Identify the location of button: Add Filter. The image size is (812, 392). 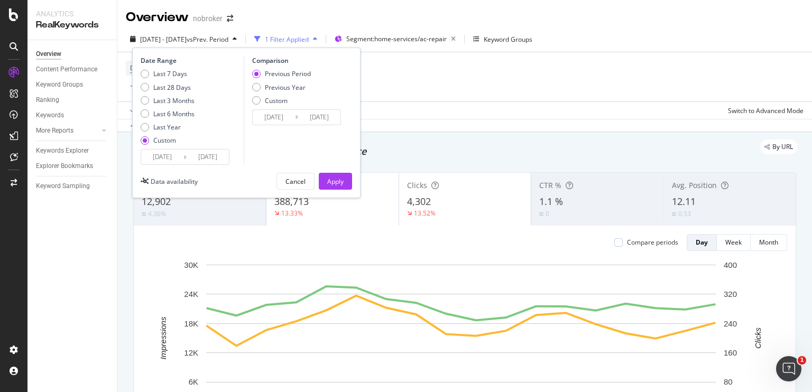
(147, 87).